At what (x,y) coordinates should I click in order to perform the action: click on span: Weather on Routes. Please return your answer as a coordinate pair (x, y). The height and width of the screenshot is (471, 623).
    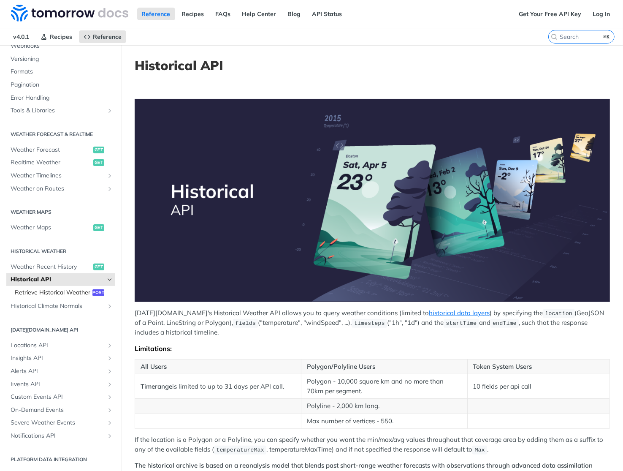
    Looking at the image, I should click on (57, 189).